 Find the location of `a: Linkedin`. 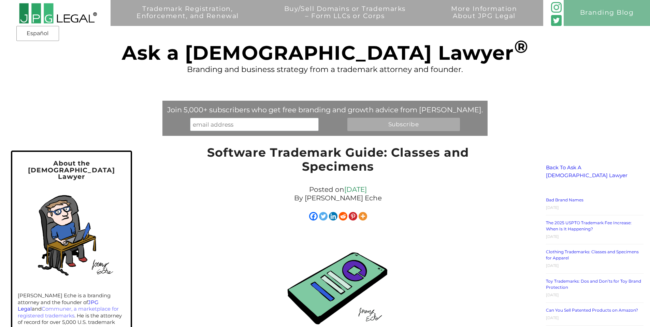

a: Linkedin is located at coordinates (333, 216).